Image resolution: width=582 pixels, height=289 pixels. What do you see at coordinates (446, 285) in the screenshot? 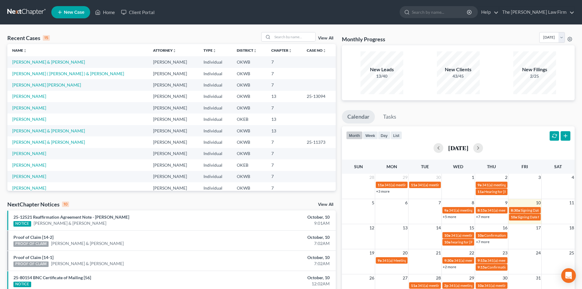
I see `span: 2p` at bounding box center [446, 285].